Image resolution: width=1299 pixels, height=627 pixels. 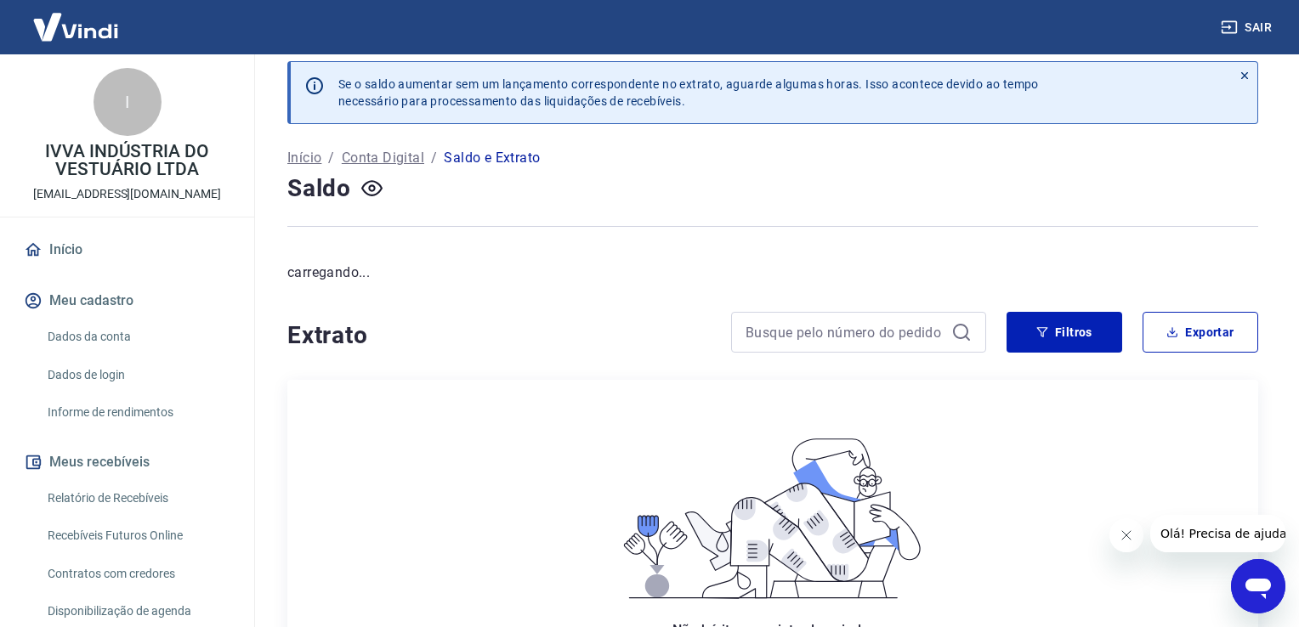 What do you see at coordinates (137, 574) in the screenshot?
I see `a: Contratos com credores` at bounding box center [137, 574].